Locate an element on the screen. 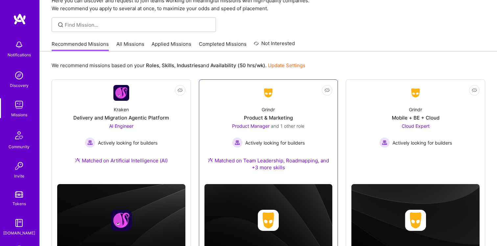 Image resolution: width=497 pixels, height=246 pixels. img: Invite is located at coordinates (19, 166).